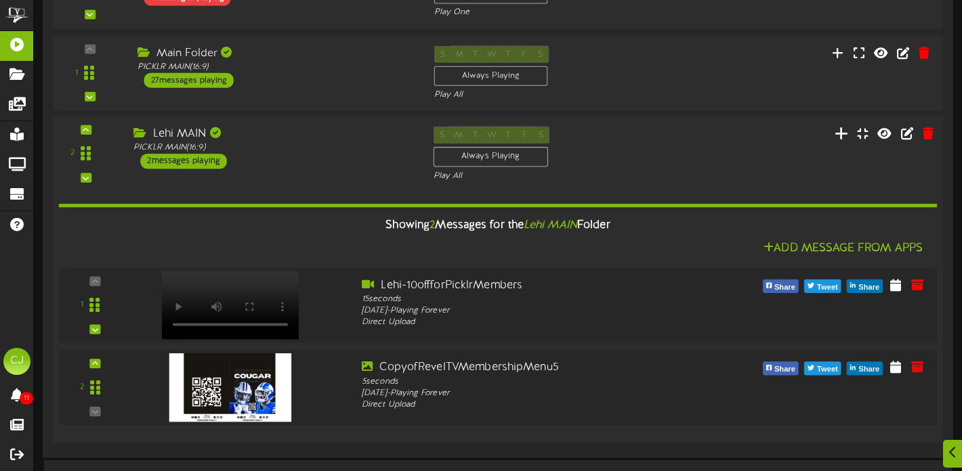 This screenshot has width=962, height=471. I want to click on div: 27 messages playing, so click(189, 81).